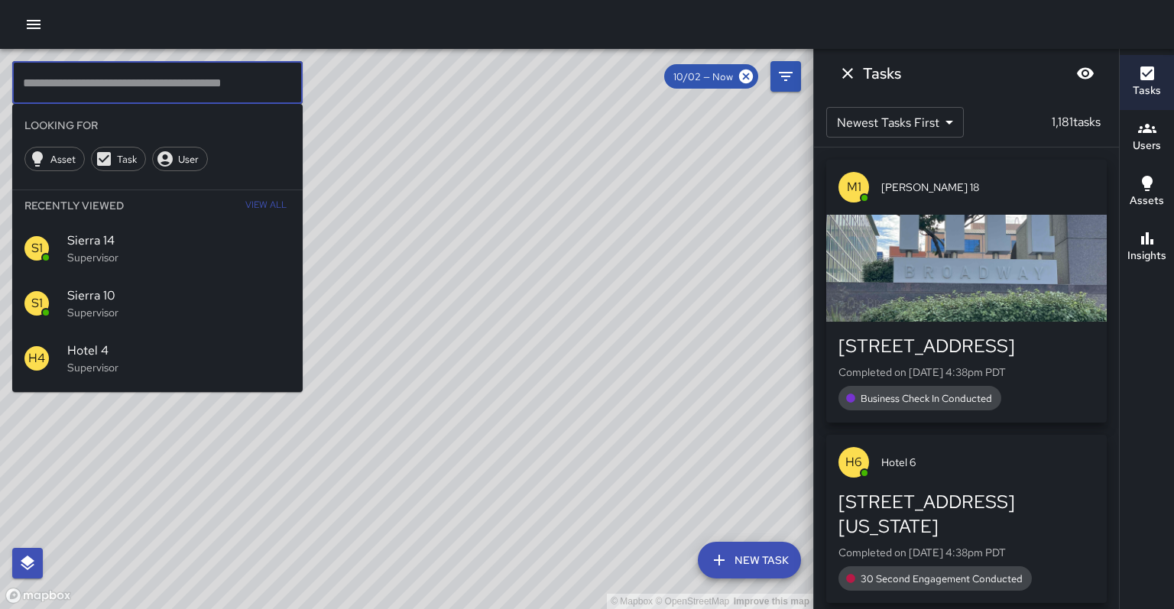  I want to click on div: S1Sierra 14Supervisor, so click(157, 248).